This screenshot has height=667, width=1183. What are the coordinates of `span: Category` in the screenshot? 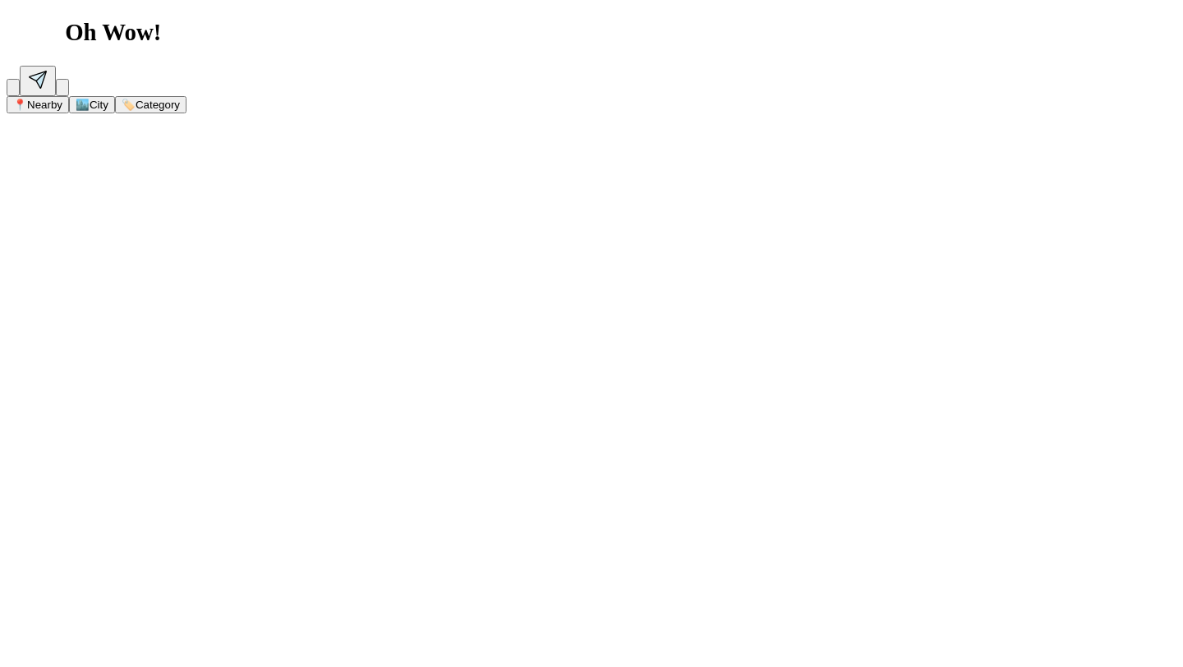 It's located at (158, 104).